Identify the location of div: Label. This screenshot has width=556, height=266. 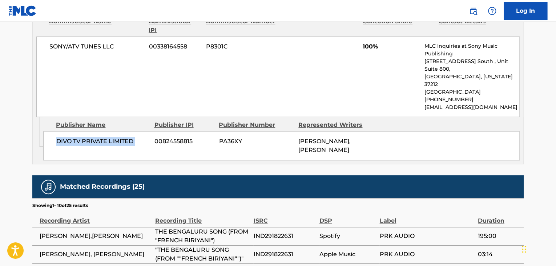
(427, 216).